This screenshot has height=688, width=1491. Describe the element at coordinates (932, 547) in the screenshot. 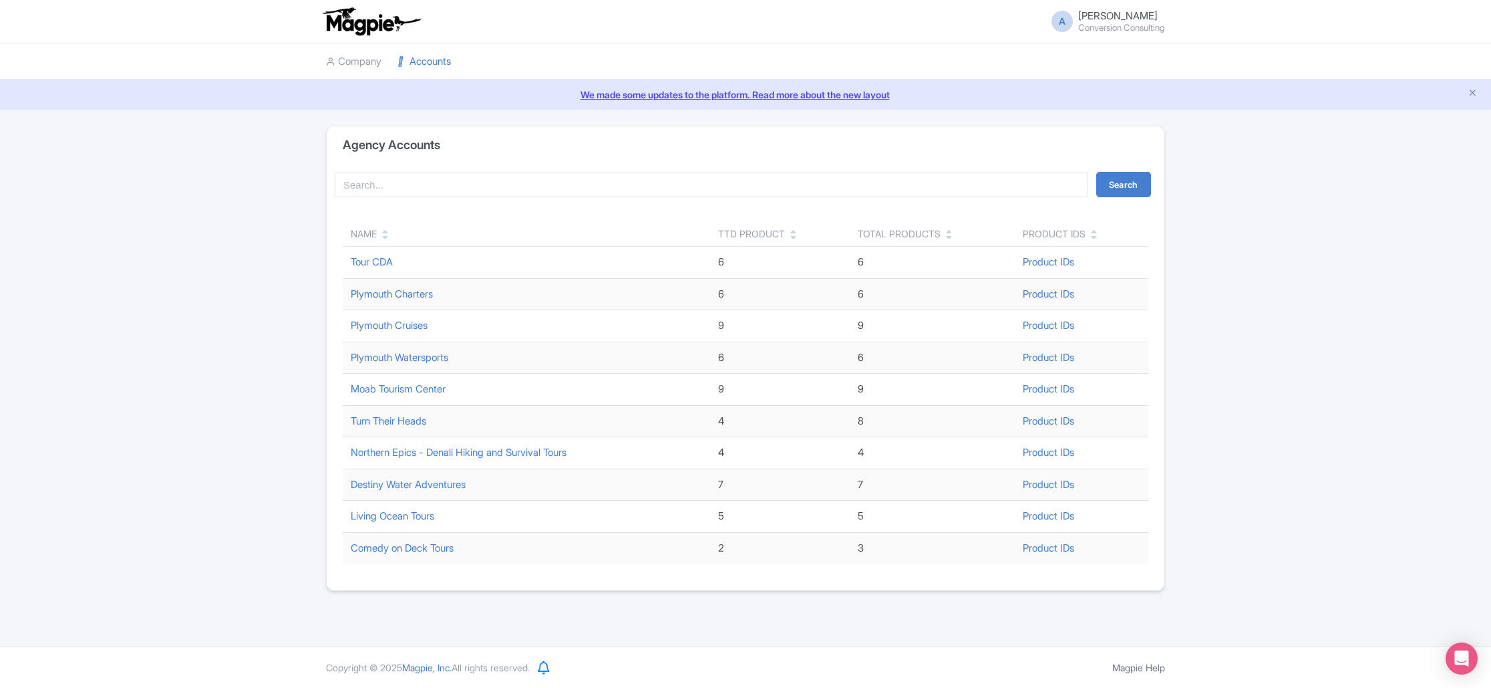

I see `td: 3` at that location.